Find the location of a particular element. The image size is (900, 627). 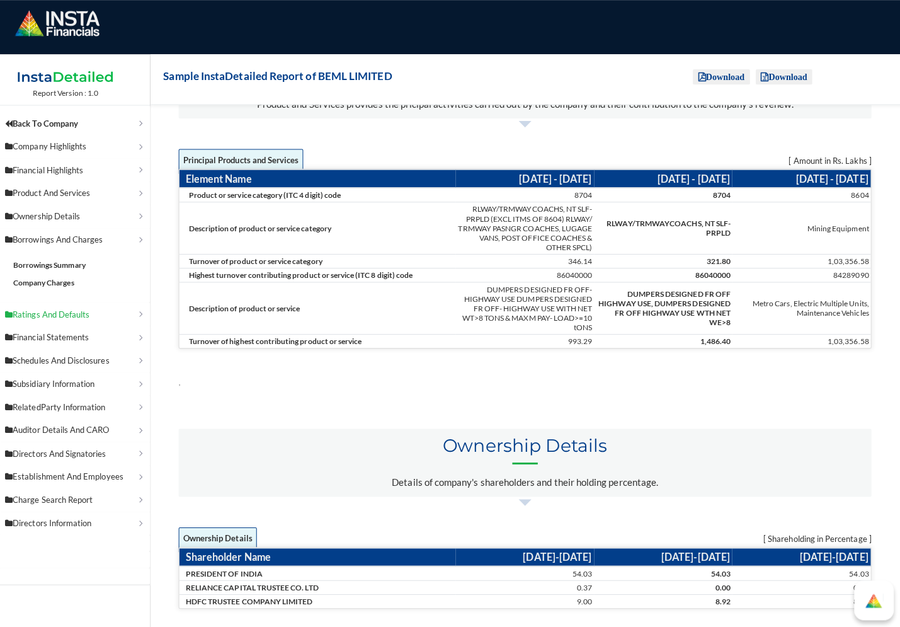

td: HDFC TRUSTEE COMPANY LIMITED is located at coordinates (316, 596).